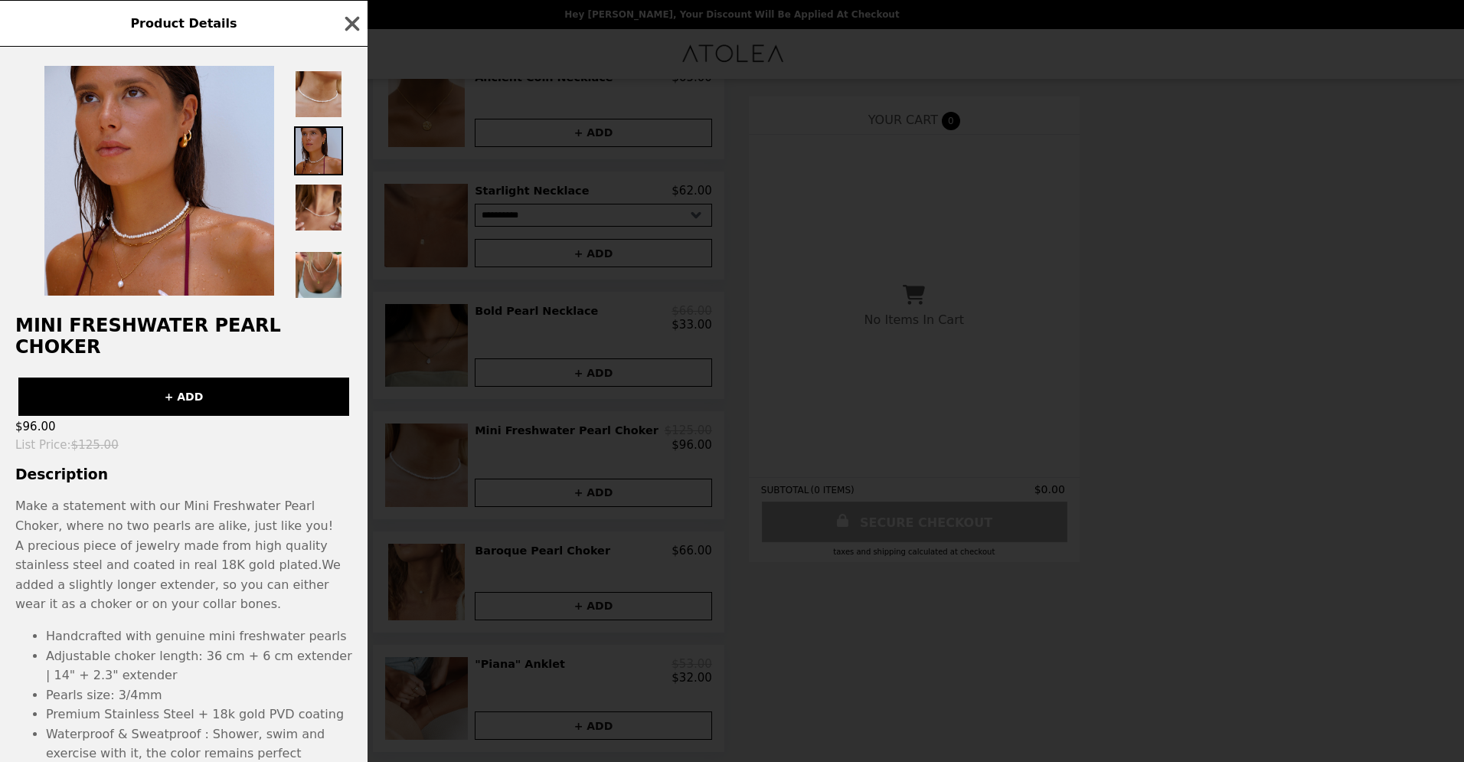 The height and width of the screenshot is (762, 1464). I want to click on img: Thumbnail 3, so click(319, 208).